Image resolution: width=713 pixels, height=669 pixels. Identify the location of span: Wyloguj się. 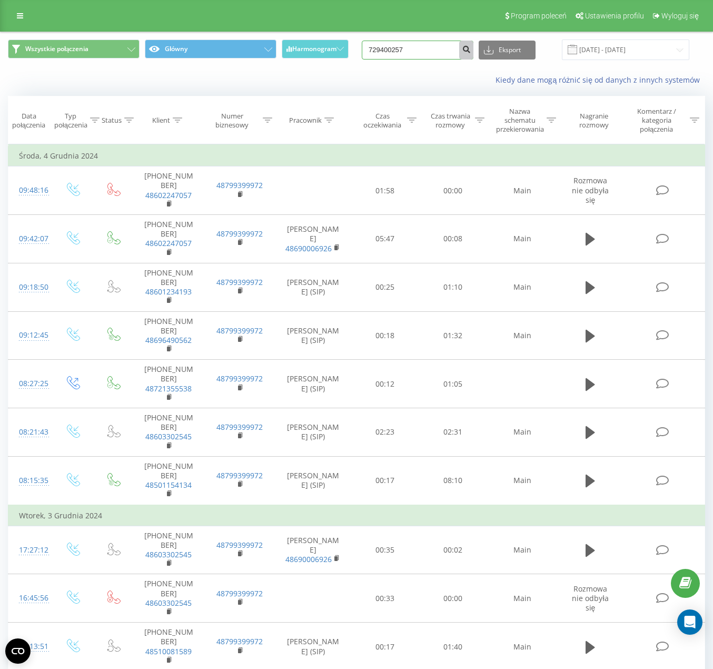
(680, 16).